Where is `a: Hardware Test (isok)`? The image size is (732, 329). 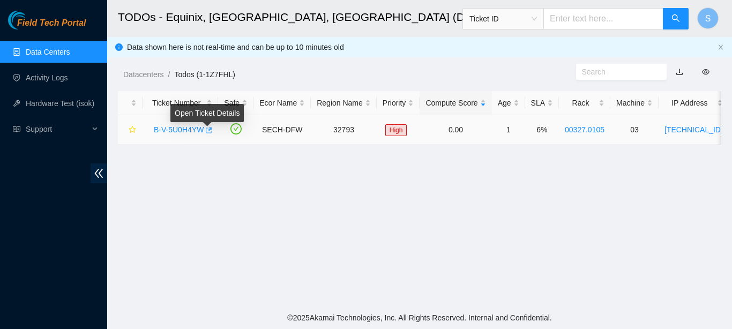
a: Hardware Test (isok) is located at coordinates (60, 103).